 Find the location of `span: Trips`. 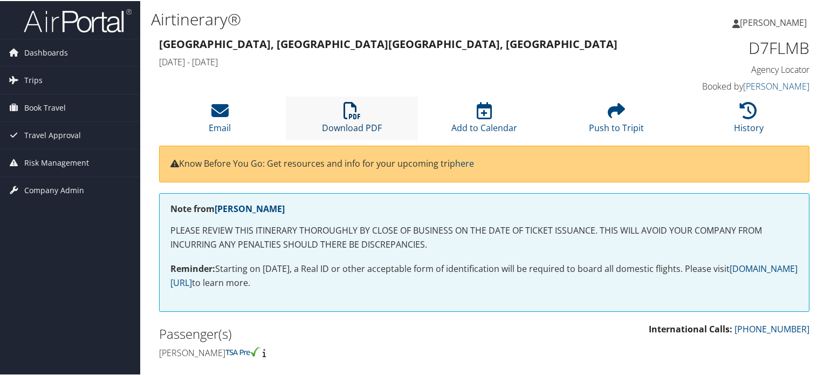

span: Trips is located at coordinates (33, 79).